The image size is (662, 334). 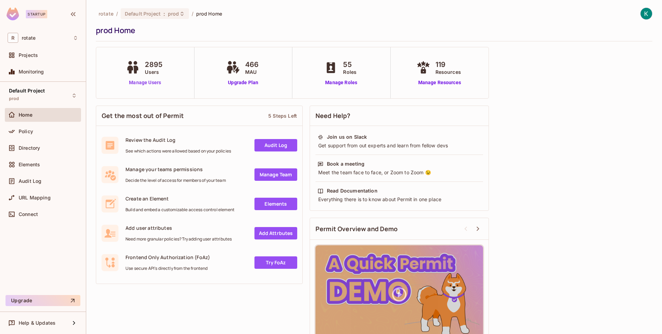 I want to click on span: Permit Overview and Demo, so click(x=357, y=229).